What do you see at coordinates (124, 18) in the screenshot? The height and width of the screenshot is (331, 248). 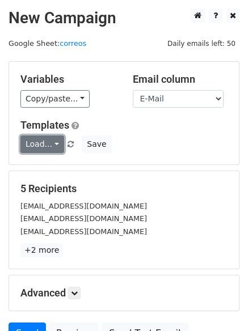 I see `h2: New Campaign` at bounding box center [124, 18].